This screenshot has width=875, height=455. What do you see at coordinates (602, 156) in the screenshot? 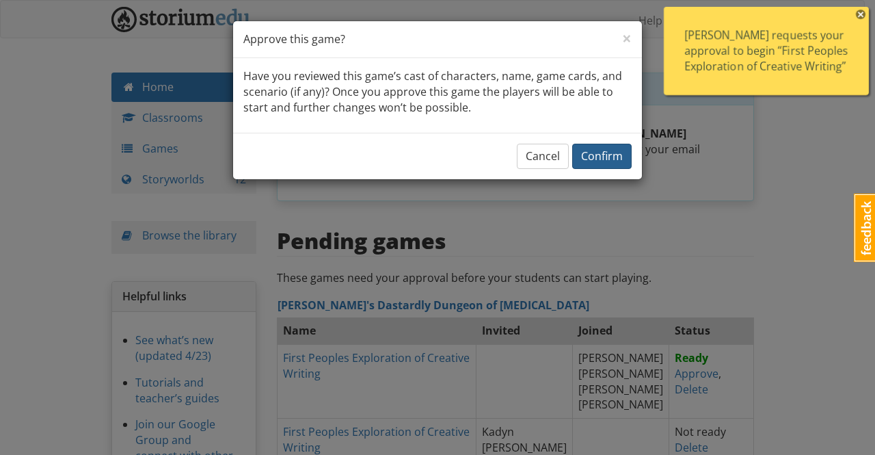
I see `button: Confirm` at bounding box center [602, 156].